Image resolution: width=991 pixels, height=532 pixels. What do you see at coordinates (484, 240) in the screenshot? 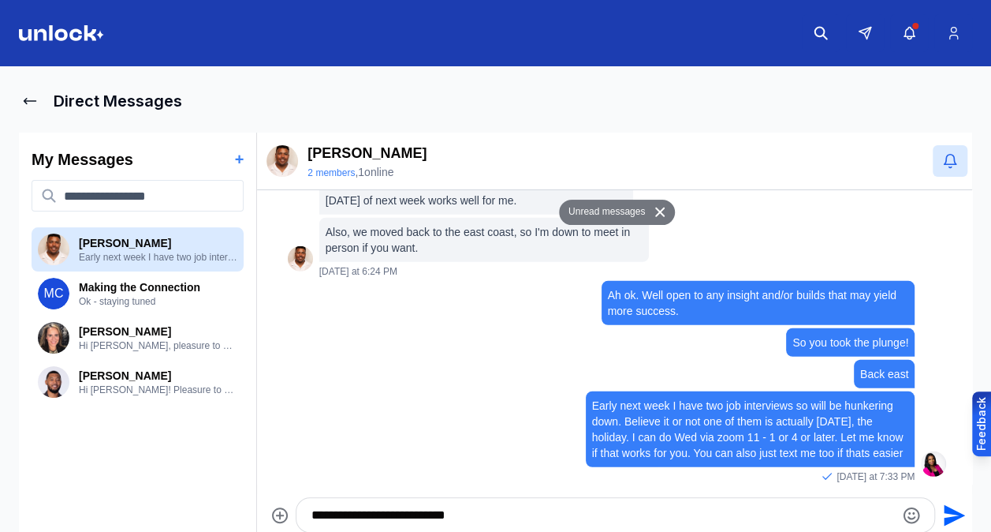
I see `p: Also, we moved back to the east coast, so I'm down to meet in person if you want.` at bounding box center [484, 240].